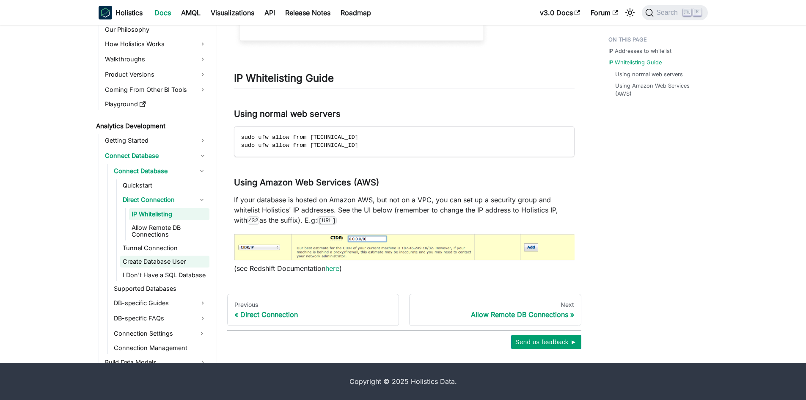  I want to click on div: Allow Remote DB Connections, so click(495, 314).